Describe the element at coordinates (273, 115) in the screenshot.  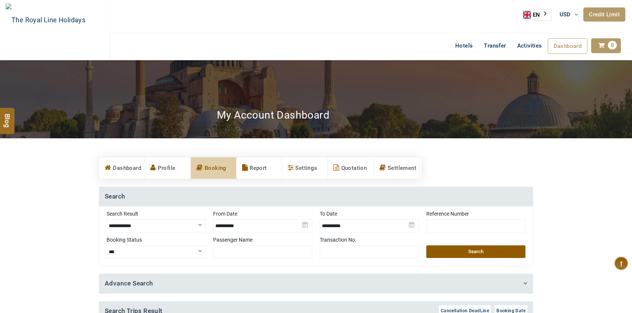
I see `h2: My Account Dashboard` at that location.